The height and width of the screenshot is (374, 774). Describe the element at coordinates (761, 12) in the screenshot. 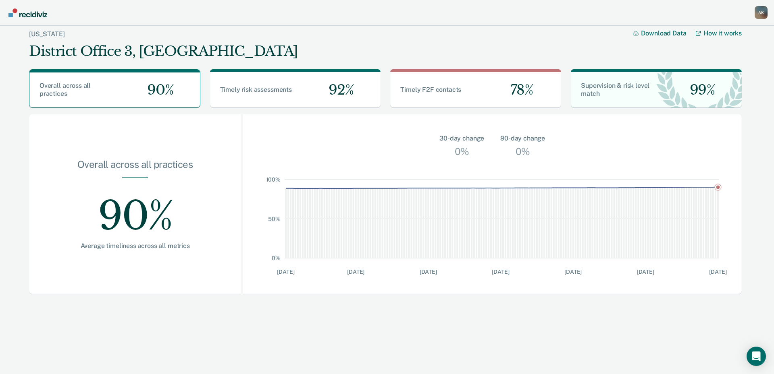

I see `div: A K` at that location.